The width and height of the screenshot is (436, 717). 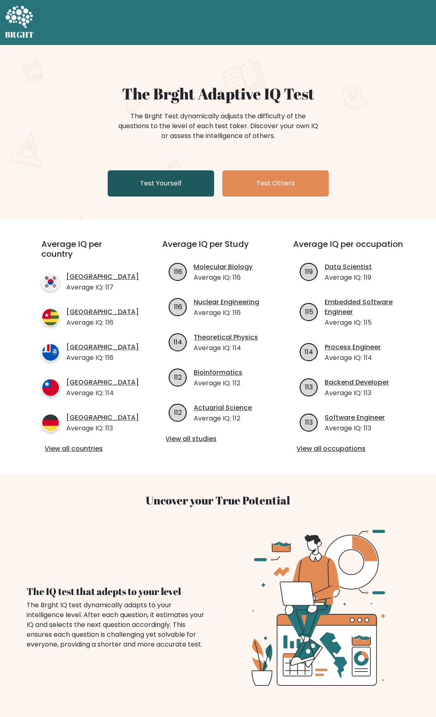 I want to click on a: Nuclear Engineering, so click(x=226, y=302).